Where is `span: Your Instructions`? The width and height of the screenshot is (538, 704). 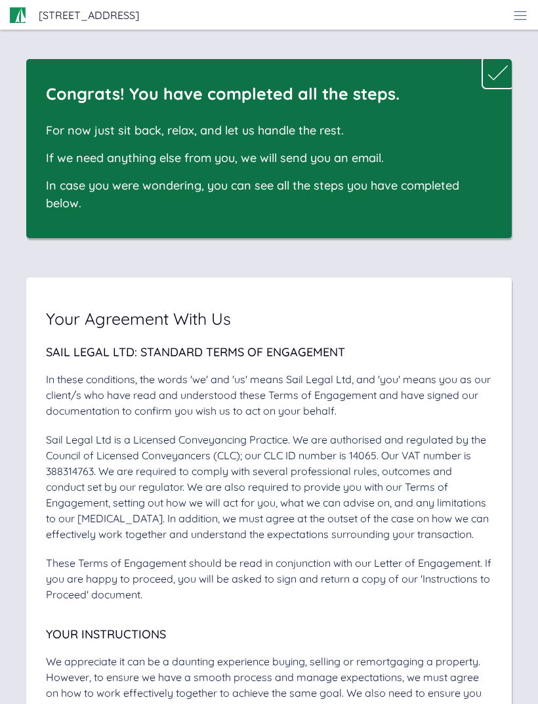
span: Your Instructions is located at coordinates (106, 634).